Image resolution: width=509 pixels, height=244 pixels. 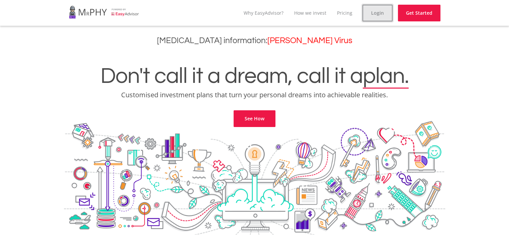 What do you see at coordinates (419, 13) in the screenshot?
I see `a: Get Started` at bounding box center [419, 13].